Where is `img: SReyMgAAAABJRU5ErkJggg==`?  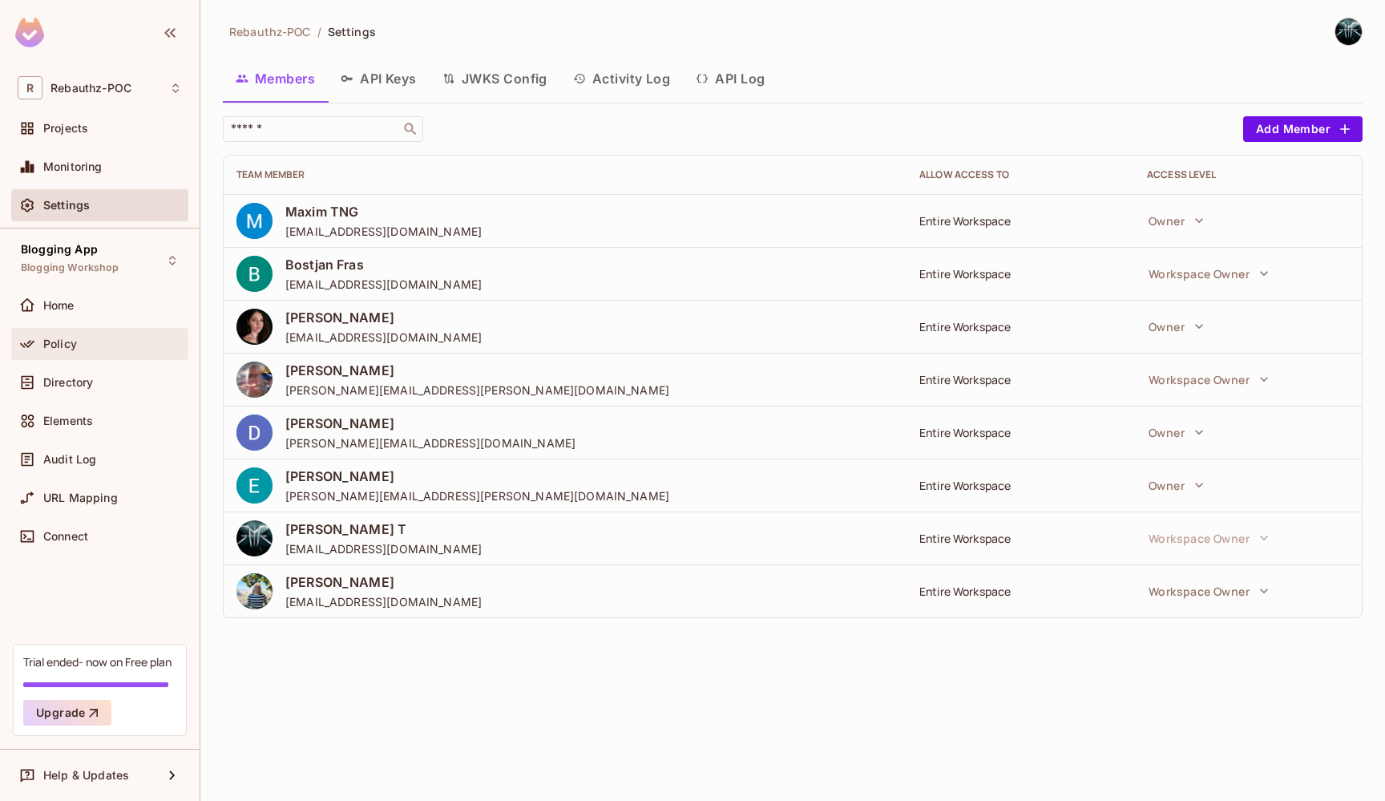 img: SReyMgAAAABJRU5ErkJggg== is located at coordinates (30, 32).